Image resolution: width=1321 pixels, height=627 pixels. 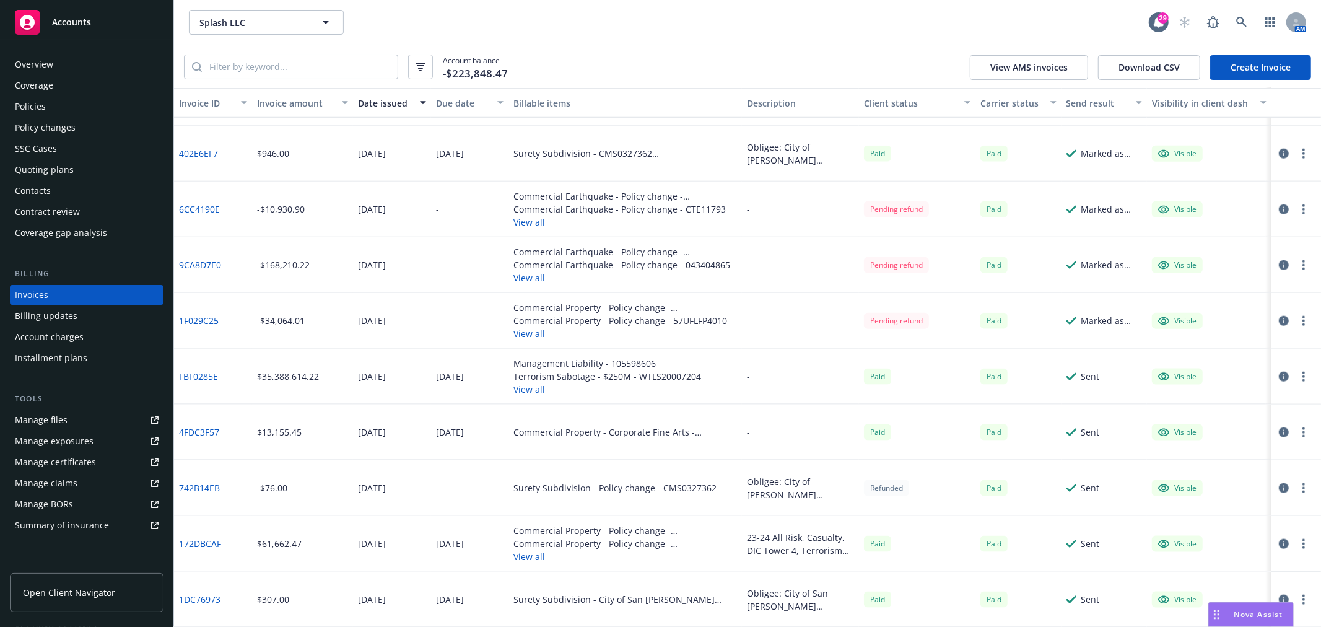 What do you see at coordinates (272, 487) in the screenshot?
I see `div: -$76.00` at bounding box center [272, 487].